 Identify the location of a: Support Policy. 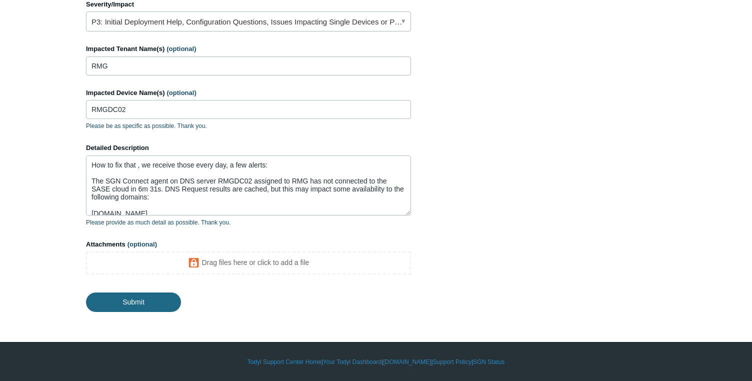
(452, 362).